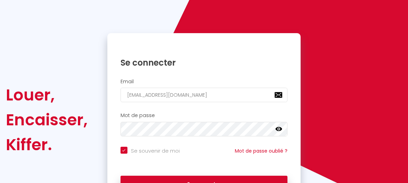 The height and width of the screenshot is (183, 408). What do you see at coordinates (47, 120) in the screenshot?
I see `div: Encaisser,` at bounding box center [47, 120].